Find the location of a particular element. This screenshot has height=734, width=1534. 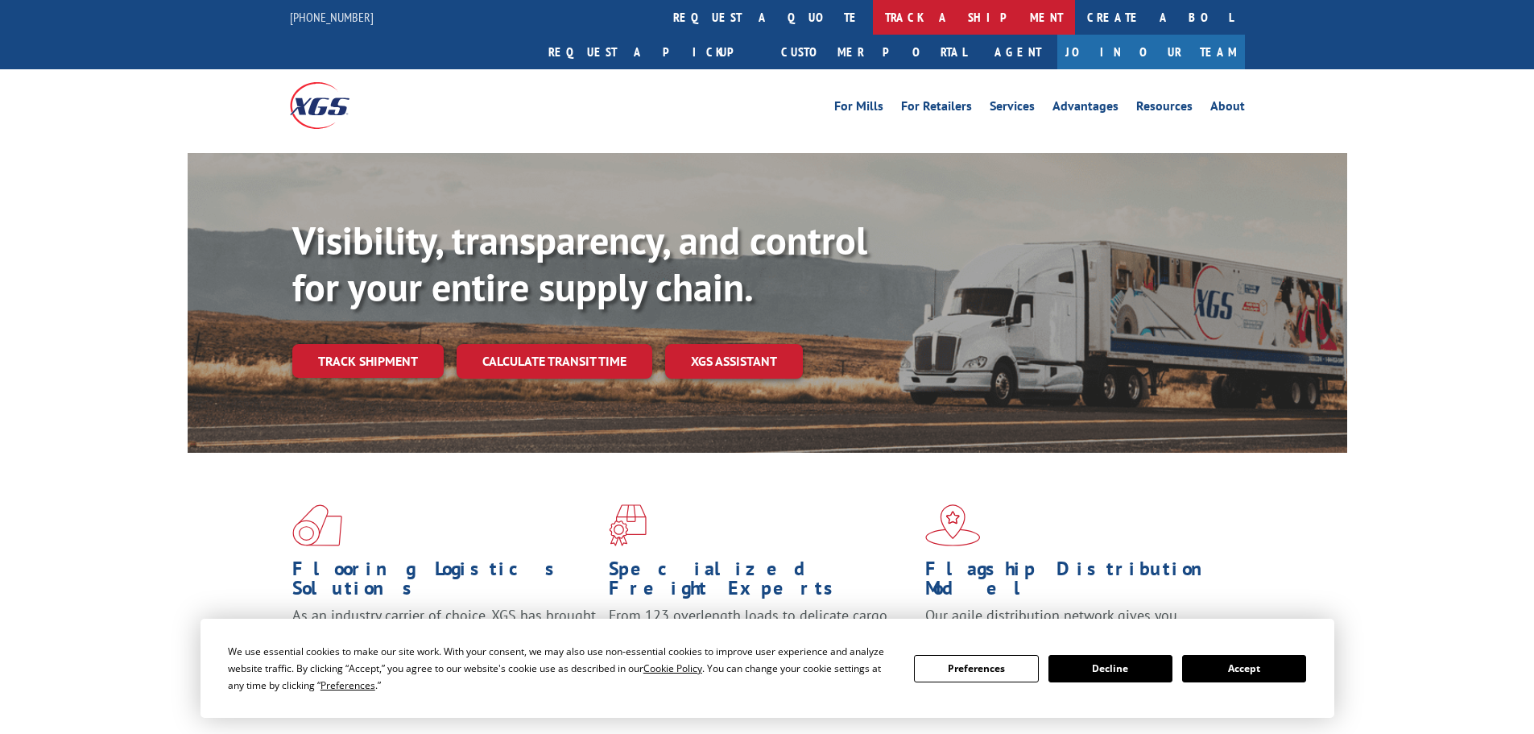

a: Agent is located at coordinates (1018, 52).